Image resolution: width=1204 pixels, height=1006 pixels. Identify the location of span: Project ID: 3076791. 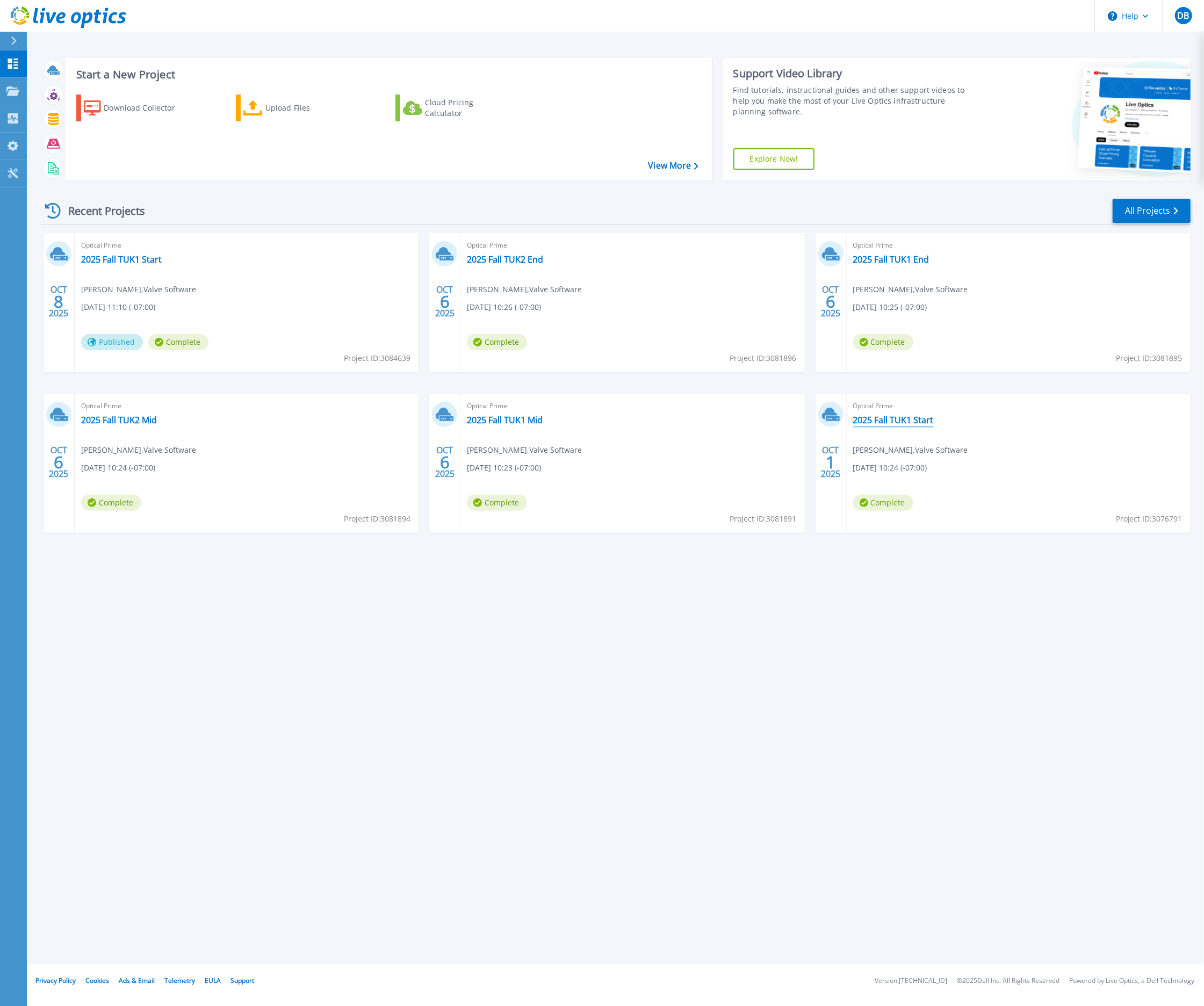
(1149, 519).